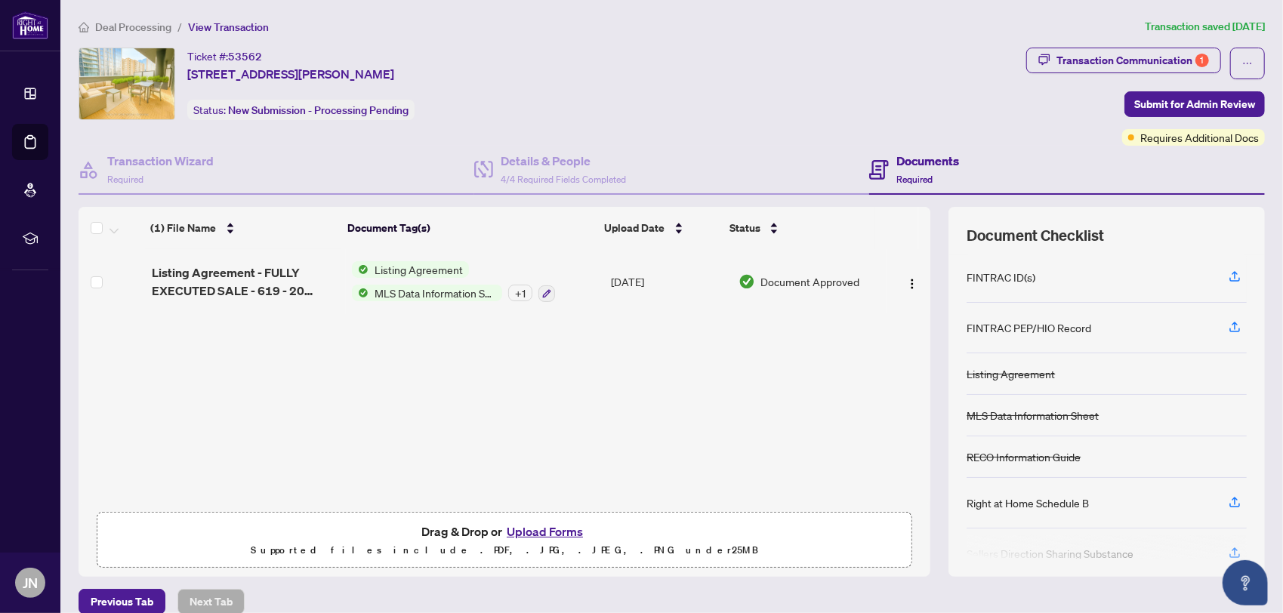  What do you see at coordinates (1248, 63) in the screenshot?
I see `span: ellipsis` at bounding box center [1248, 63].